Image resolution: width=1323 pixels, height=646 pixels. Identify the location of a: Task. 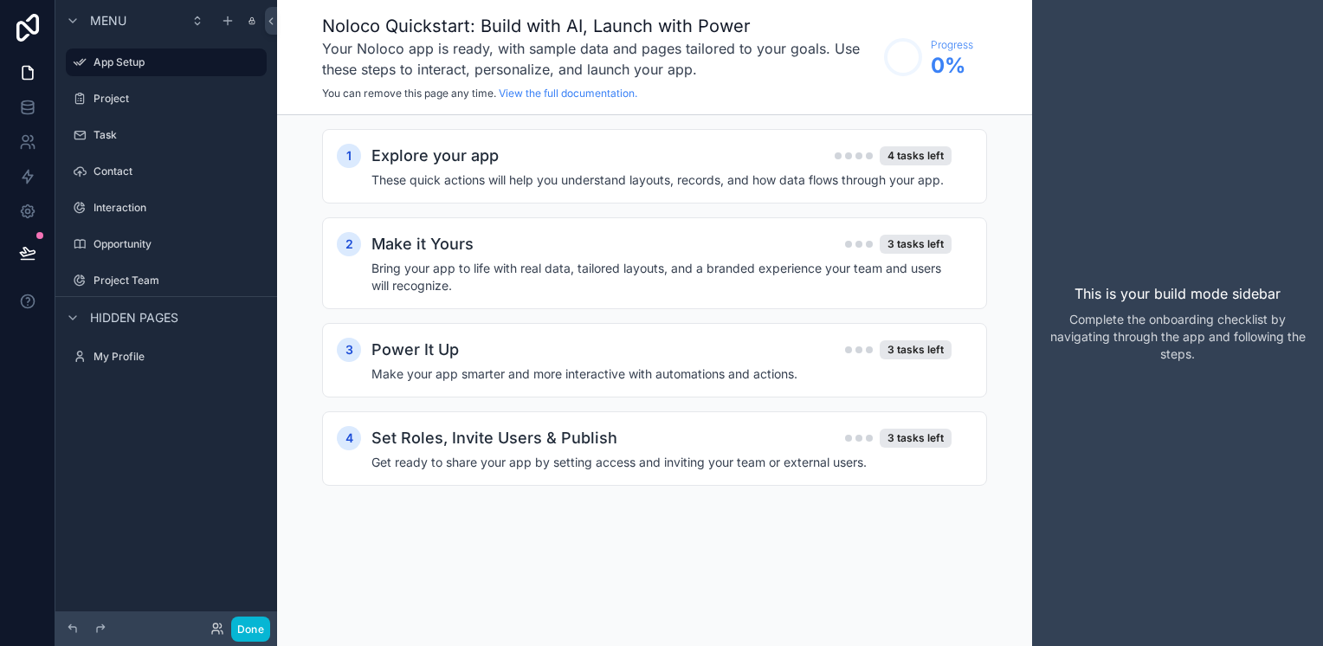
(166, 135).